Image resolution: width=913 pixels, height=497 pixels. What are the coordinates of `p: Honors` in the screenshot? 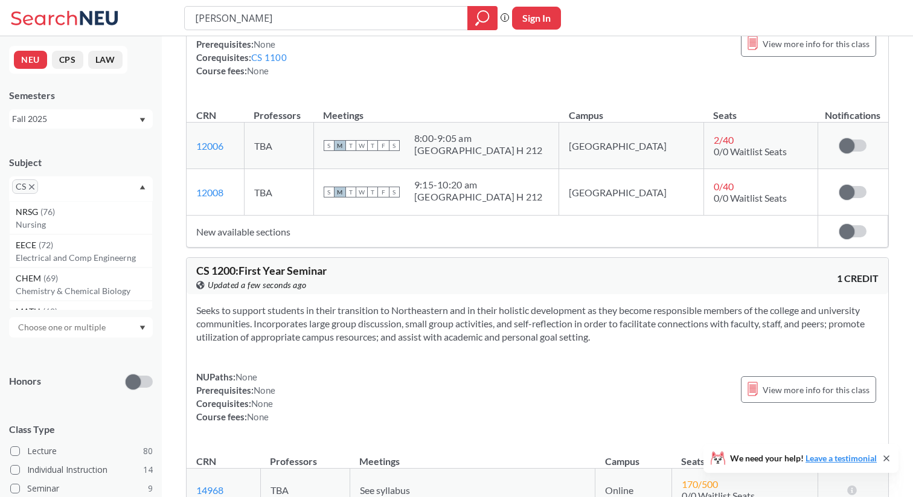 It's located at (25, 381).